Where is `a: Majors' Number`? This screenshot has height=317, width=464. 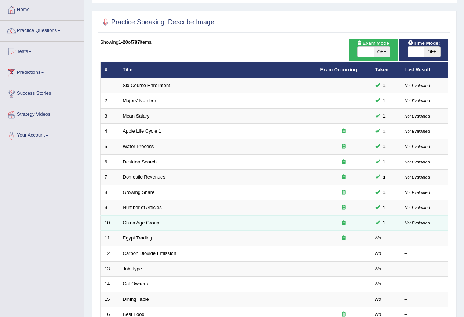 a: Majors' Number is located at coordinates (139, 100).